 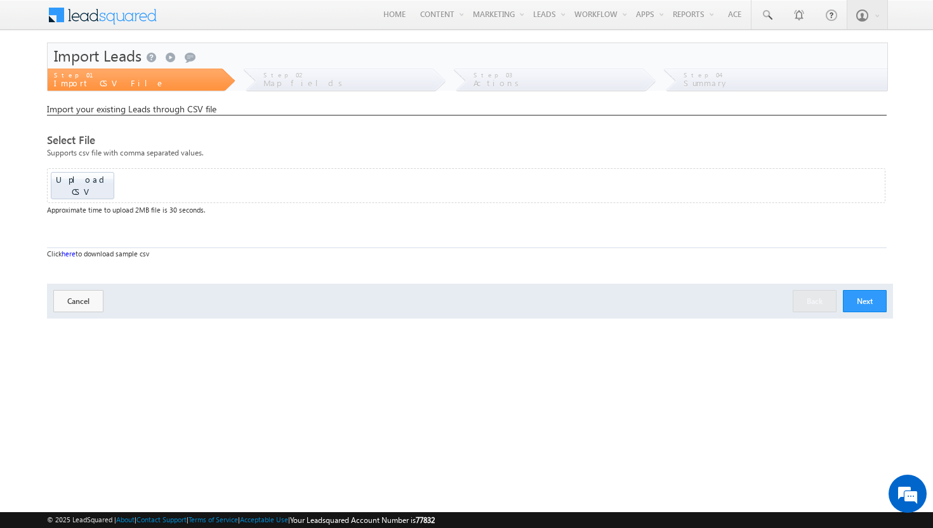 What do you see at coordinates (72, 75) in the screenshot?
I see `span: Step 01` at bounding box center [72, 75].